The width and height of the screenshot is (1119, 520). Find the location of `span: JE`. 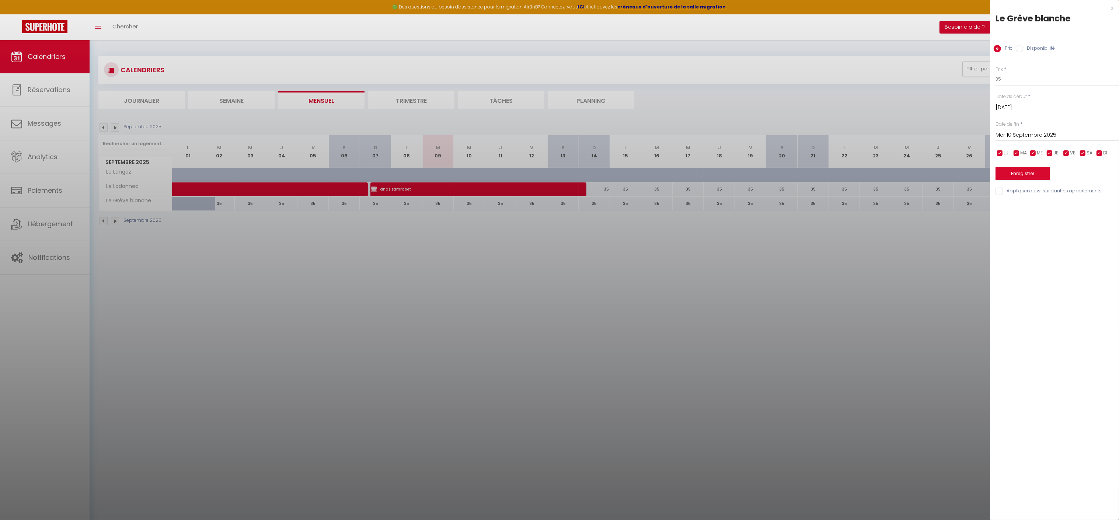

span: JE is located at coordinates (1056, 153).